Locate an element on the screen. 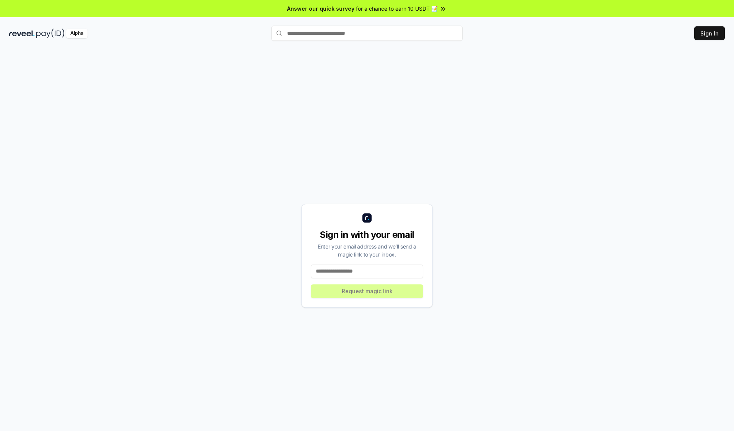 The width and height of the screenshot is (734, 431). img: pay_id is located at coordinates (50, 33).